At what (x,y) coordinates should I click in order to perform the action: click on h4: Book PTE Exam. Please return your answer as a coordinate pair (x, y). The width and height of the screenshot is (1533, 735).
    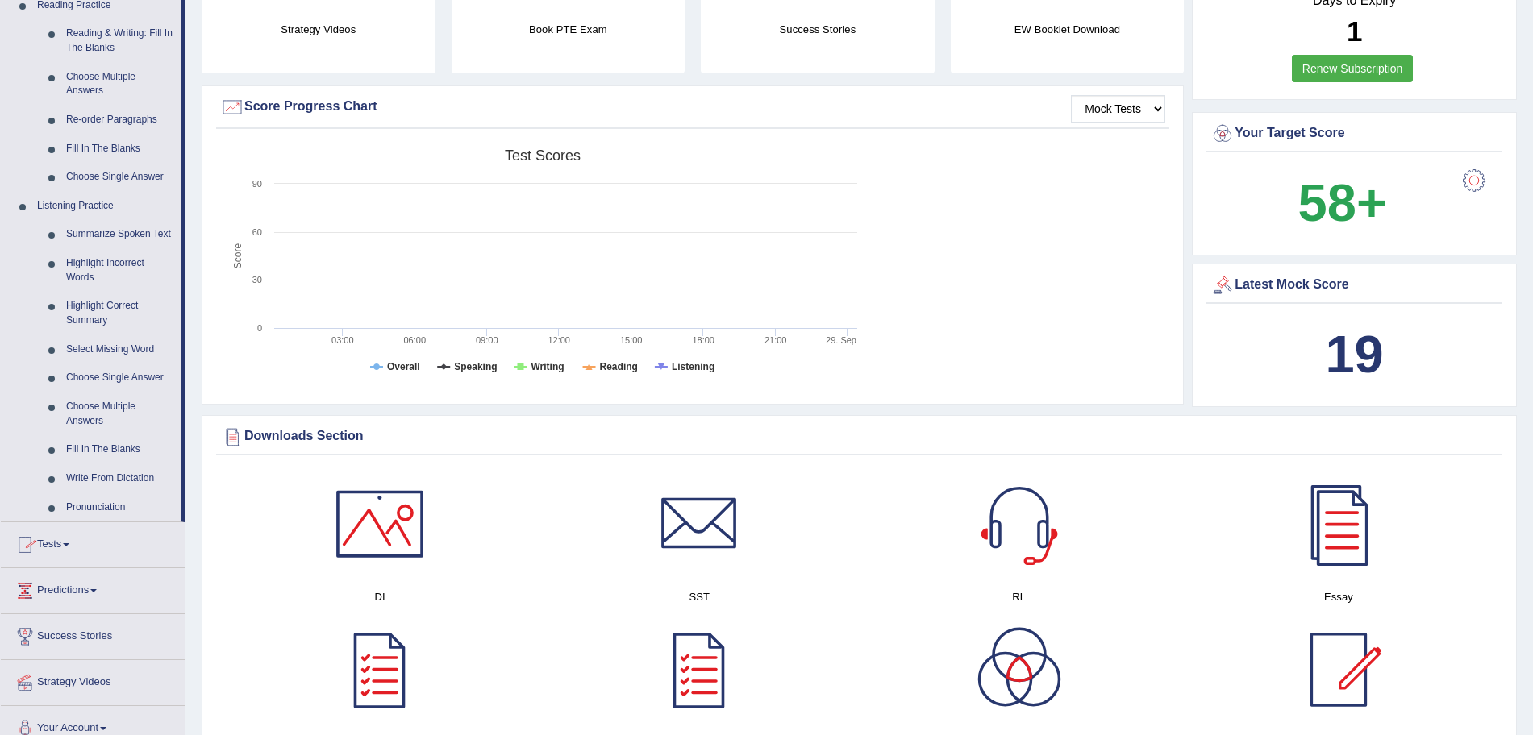
    Looking at the image, I should click on (568, 29).